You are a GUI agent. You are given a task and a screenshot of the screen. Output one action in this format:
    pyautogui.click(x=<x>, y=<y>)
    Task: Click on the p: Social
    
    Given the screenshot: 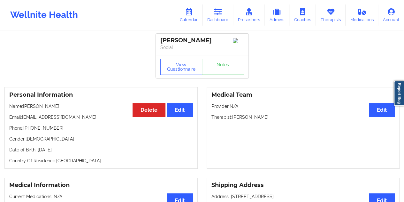 What is the action you would take?
    pyautogui.click(x=202, y=47)
    